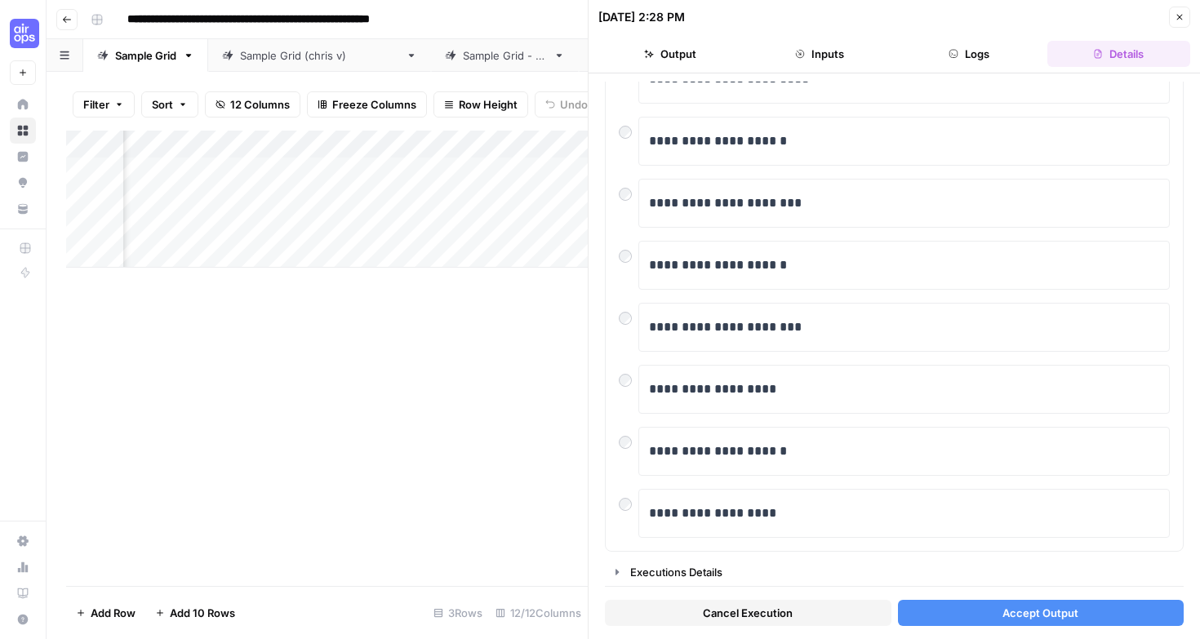  I want to click on a: Learning Hub, so click(23, 594).